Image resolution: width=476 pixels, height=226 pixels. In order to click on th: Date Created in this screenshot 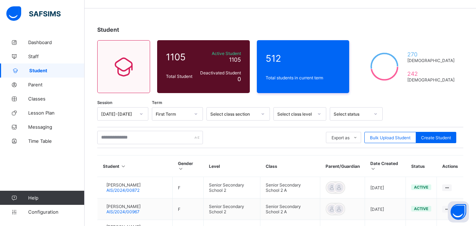, I will do `click(385, 166)`.